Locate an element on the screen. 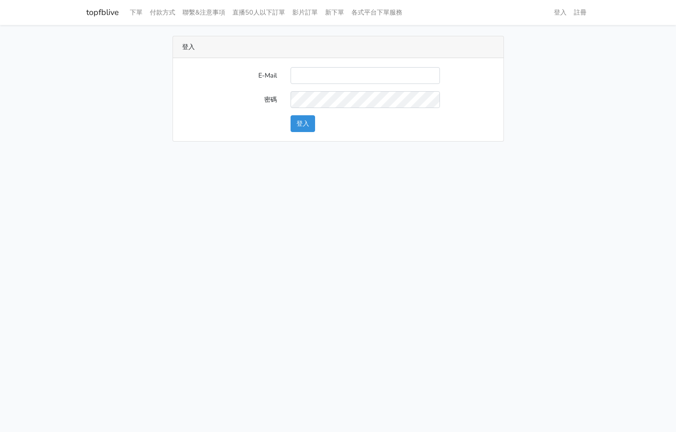 This screenshot has width=676, height=432. a: 註冊 is located at coordinates (580, 12).